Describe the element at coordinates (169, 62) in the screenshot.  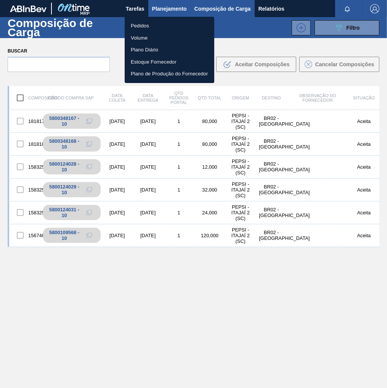
I see `li: Estoque Fornecedor` at that location.